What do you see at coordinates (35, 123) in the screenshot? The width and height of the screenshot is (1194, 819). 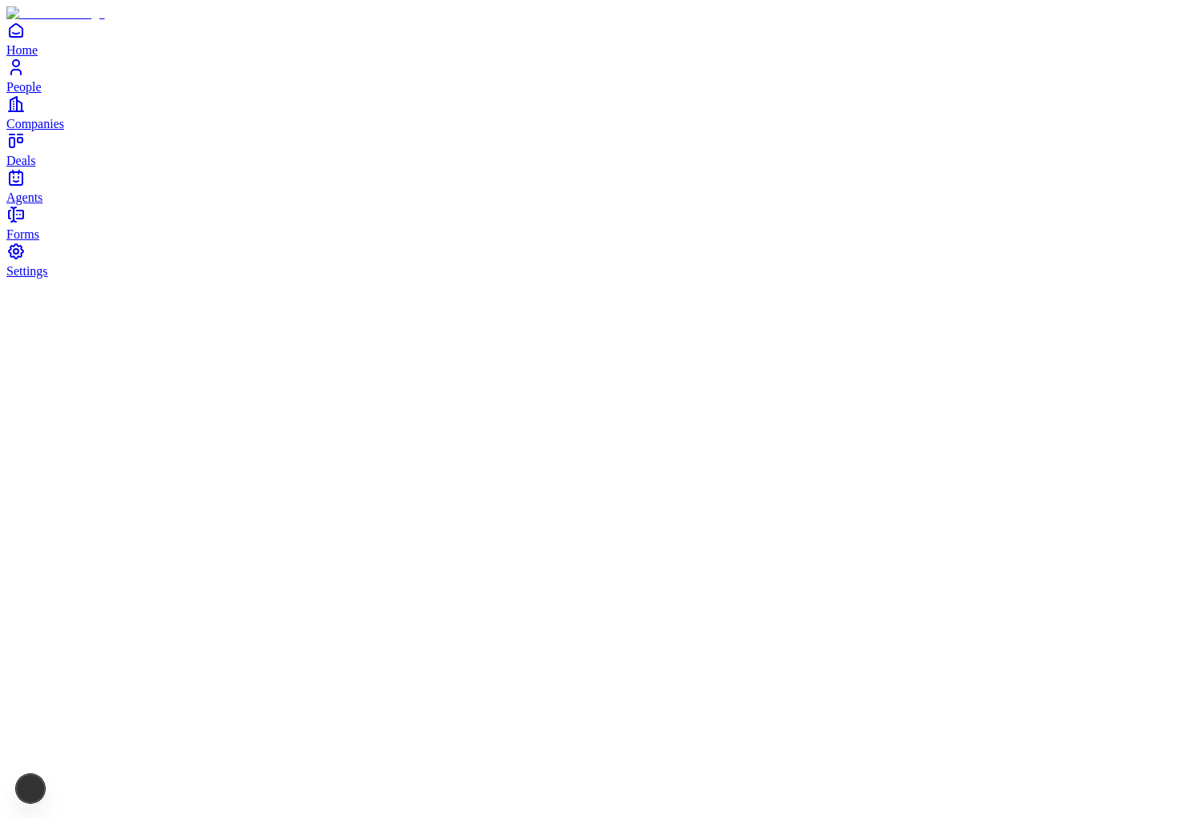 I see `span: Companies` at bounding box center [35, 123].